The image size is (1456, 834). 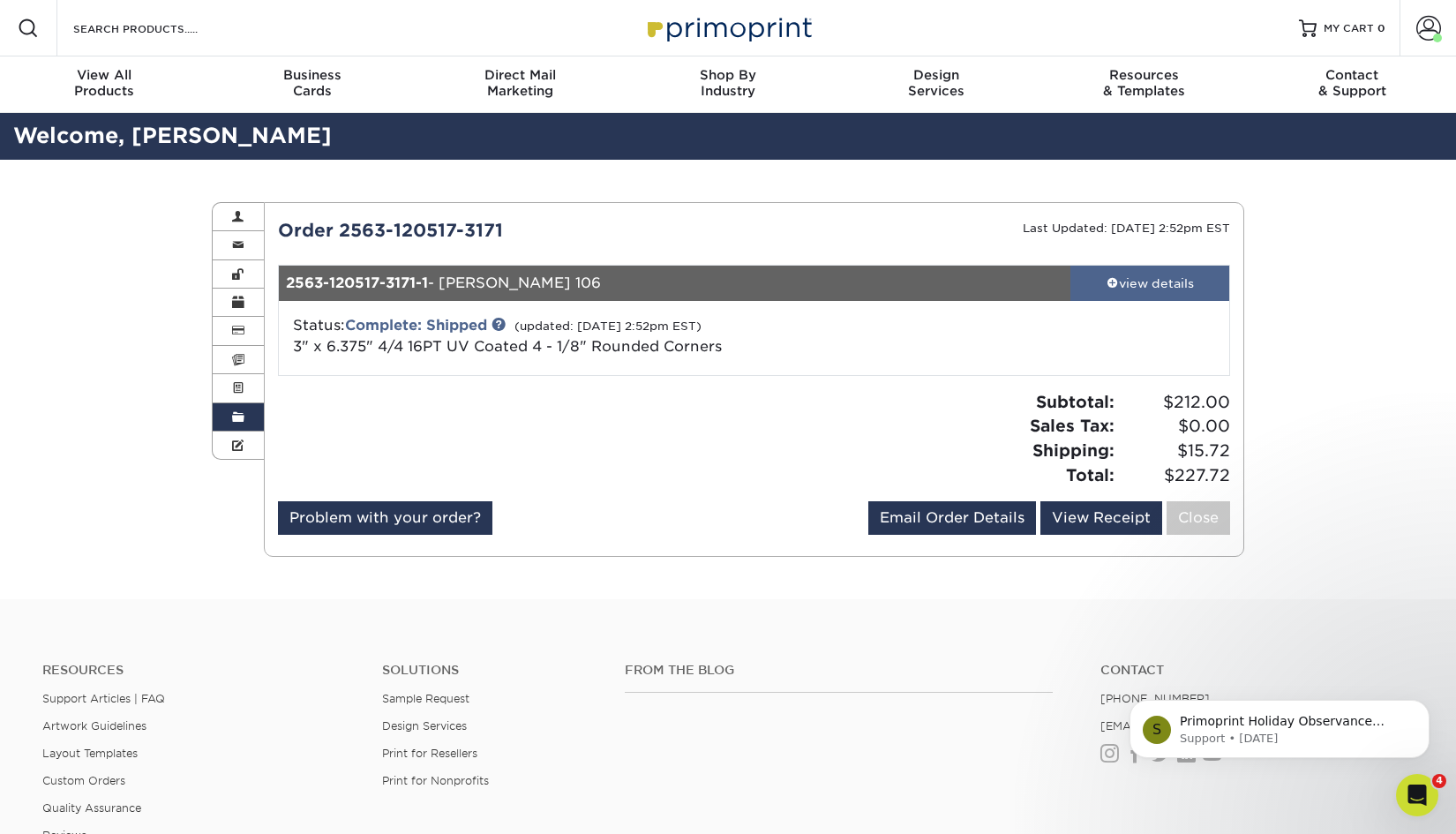 I want to click on a: View Receipt, so click(x=1101, y=518).